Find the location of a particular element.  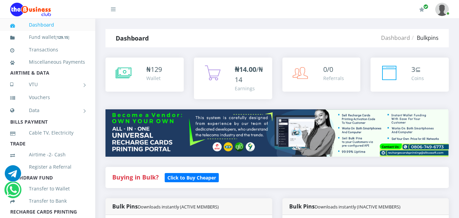

b: 129.15 is located at coordinates (62, 37).